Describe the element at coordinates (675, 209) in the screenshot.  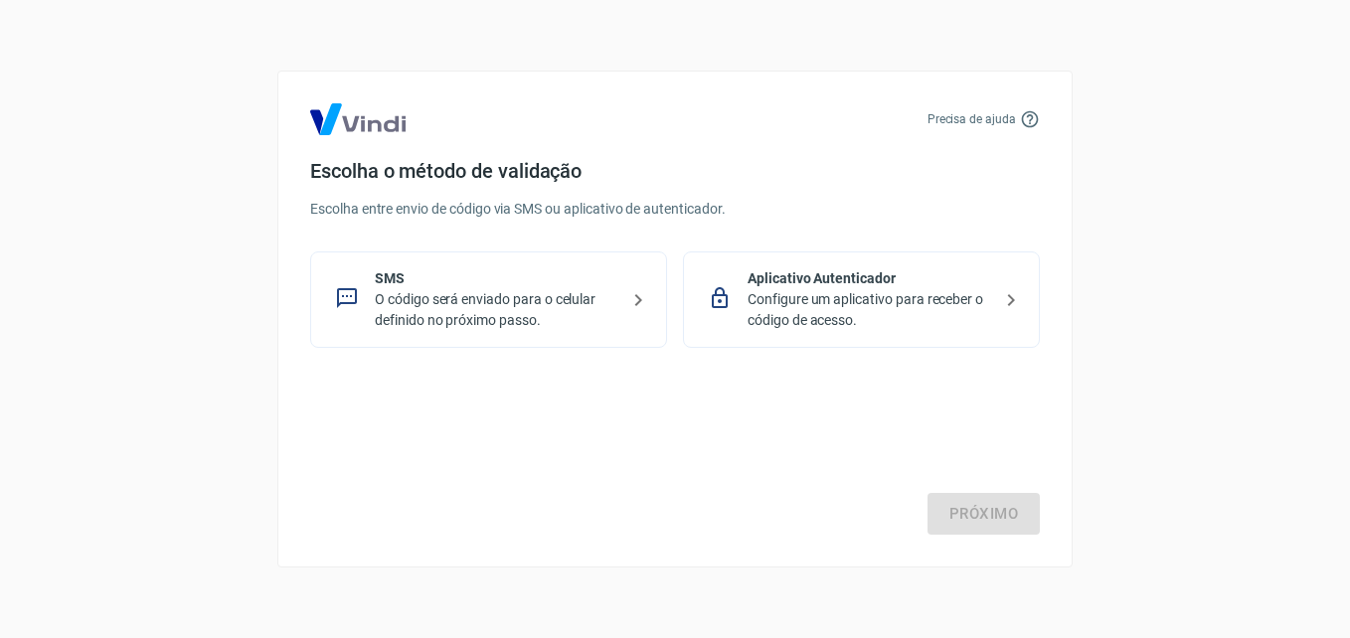
I see `p: Escolha entre envio de código via SMS ou aplicativo de autenticador.` at that location.